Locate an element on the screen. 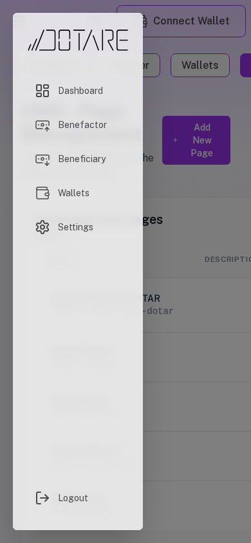 This screenshot has width=251, height=543. img: Beneficiary is located at coordinates (42, 159).